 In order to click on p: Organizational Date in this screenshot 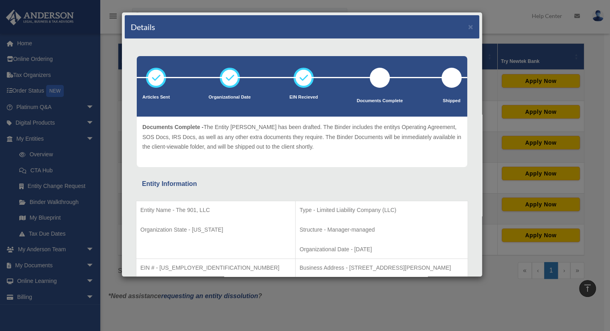, I will do `click(229, 97)`.